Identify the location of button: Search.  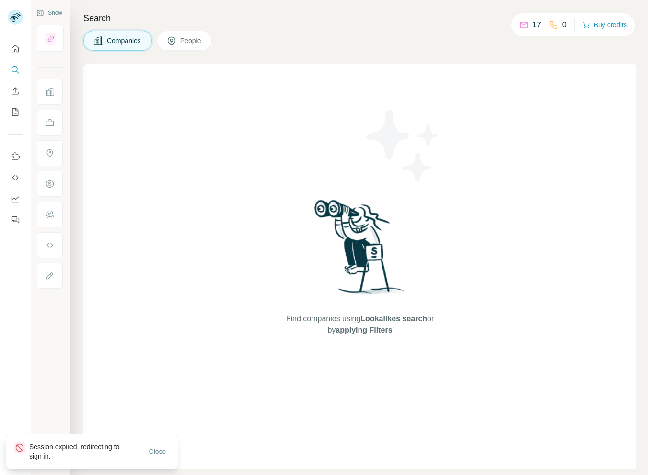
(15, 70).